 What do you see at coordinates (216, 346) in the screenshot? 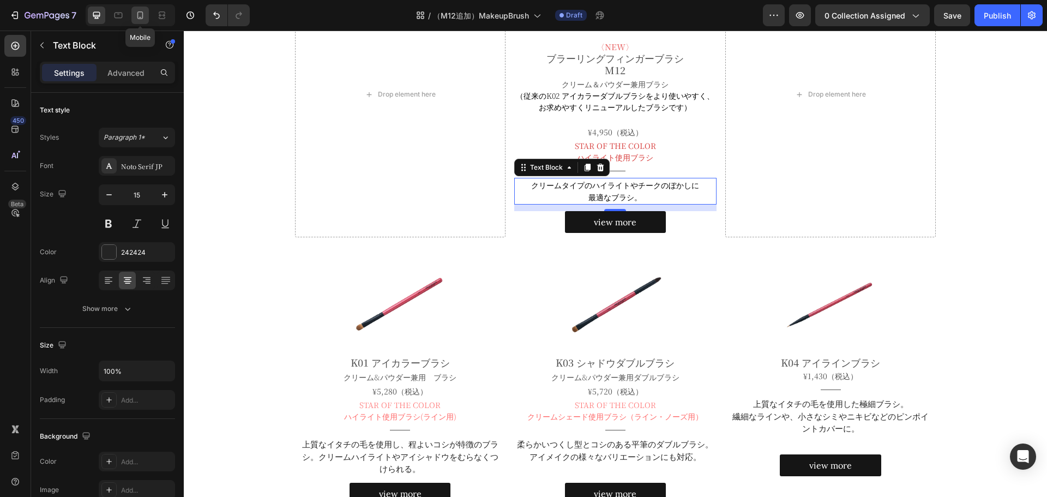
I see `span: クリーム&パウダー兼用 ブラシ` at bounding box center [216, 346].